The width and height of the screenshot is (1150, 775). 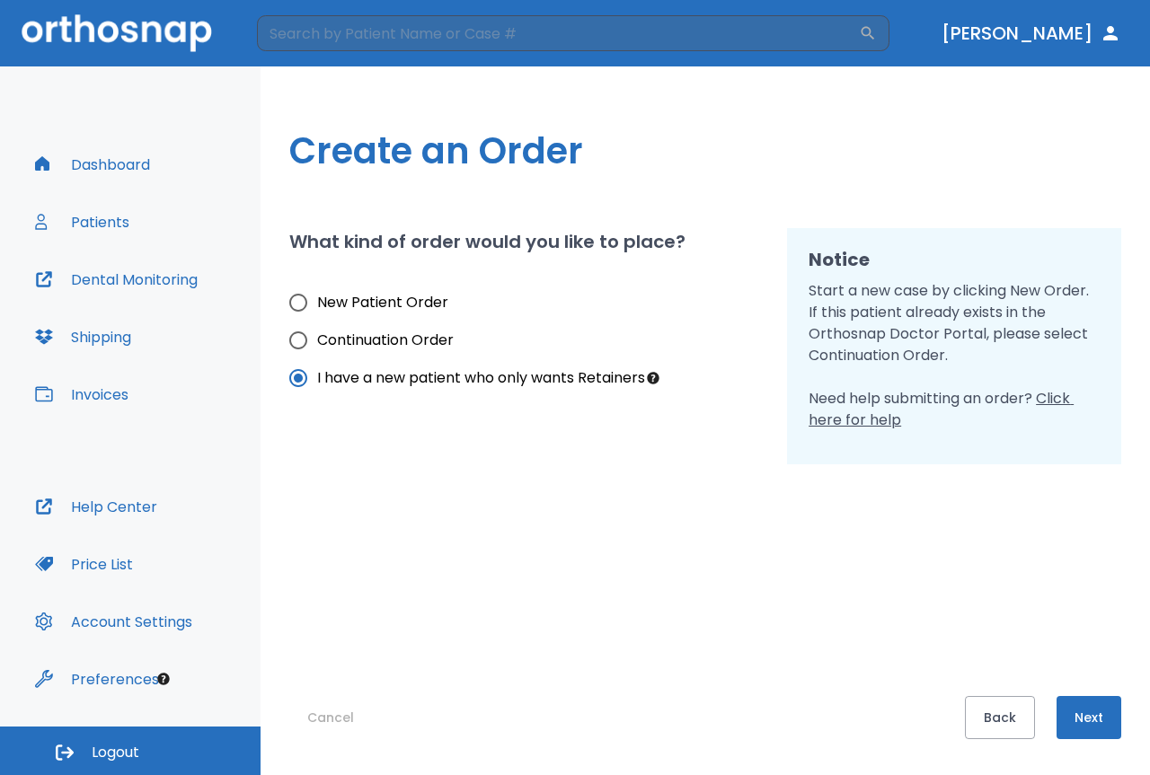 I want to click on button: Dental Monitoring, so click(x=116, y=279).